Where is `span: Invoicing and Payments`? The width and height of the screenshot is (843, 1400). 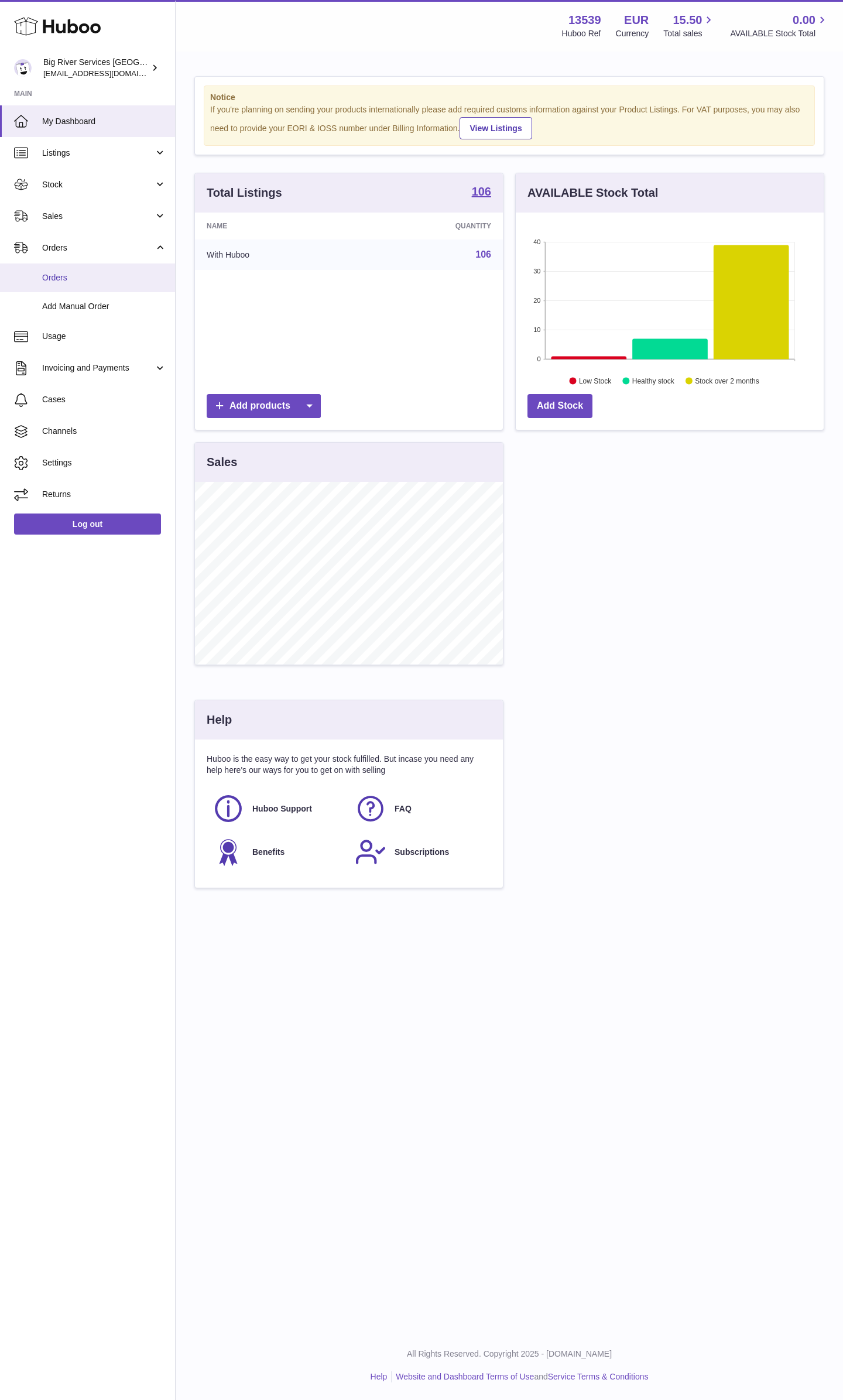 span: Invoicing and Payments is located at coordinates (98, 368).